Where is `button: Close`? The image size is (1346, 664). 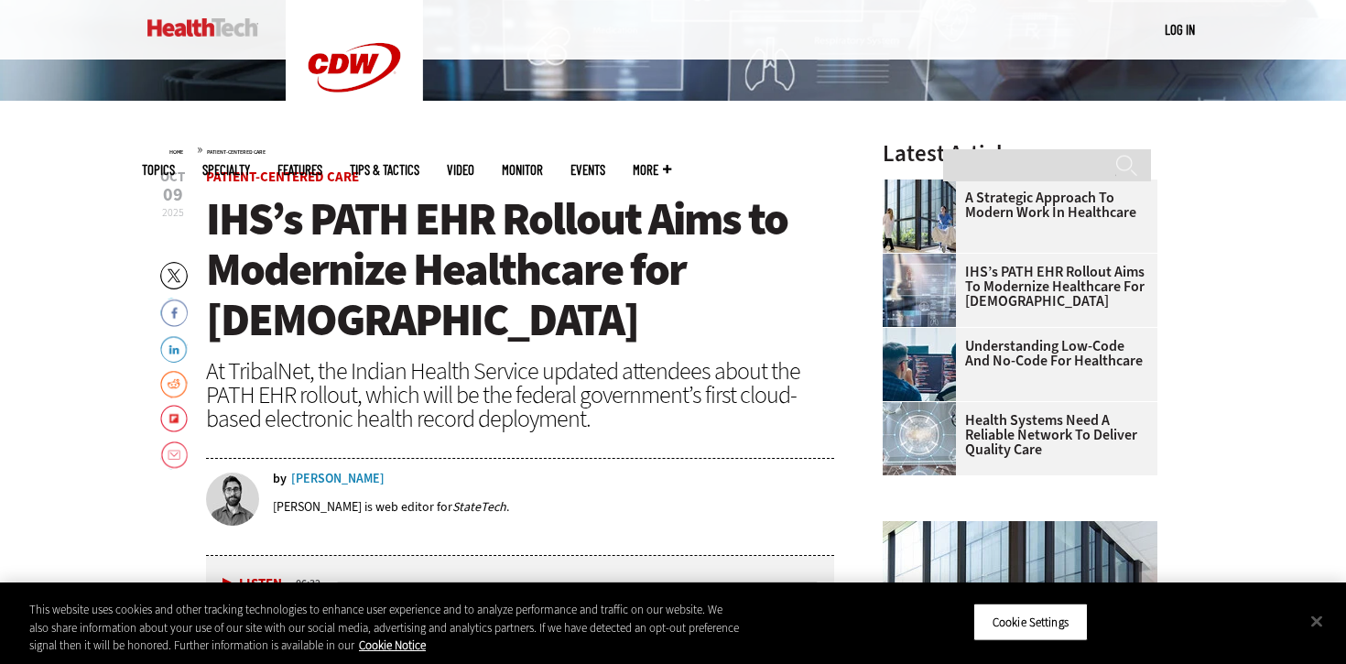 button: Close is located at coordinates (1317, 621).